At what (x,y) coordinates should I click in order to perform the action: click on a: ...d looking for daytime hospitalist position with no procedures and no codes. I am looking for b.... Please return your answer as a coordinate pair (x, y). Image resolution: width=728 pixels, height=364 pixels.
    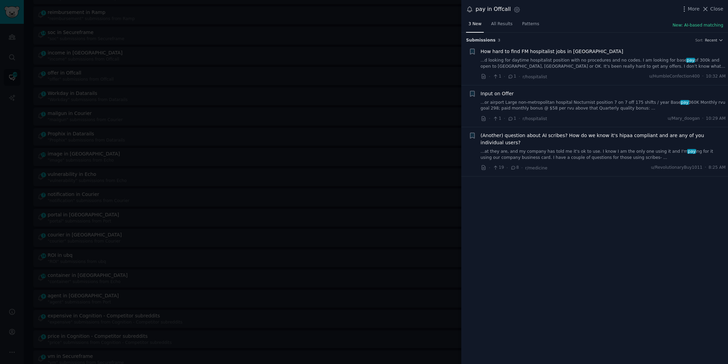
    Looking at the image, I should click on (603, 63).